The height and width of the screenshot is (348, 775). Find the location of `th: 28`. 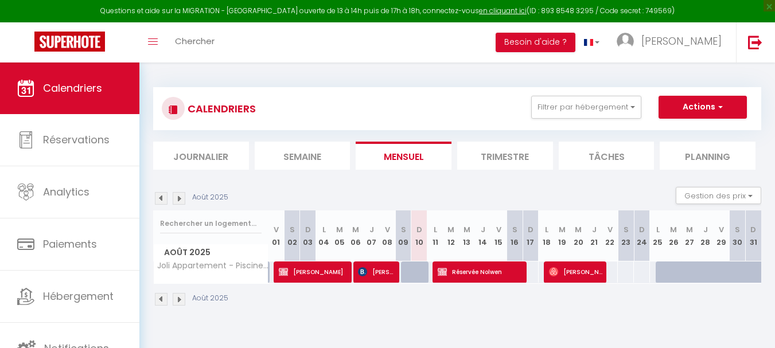

th: 28 is located at coordinates (706, 236).